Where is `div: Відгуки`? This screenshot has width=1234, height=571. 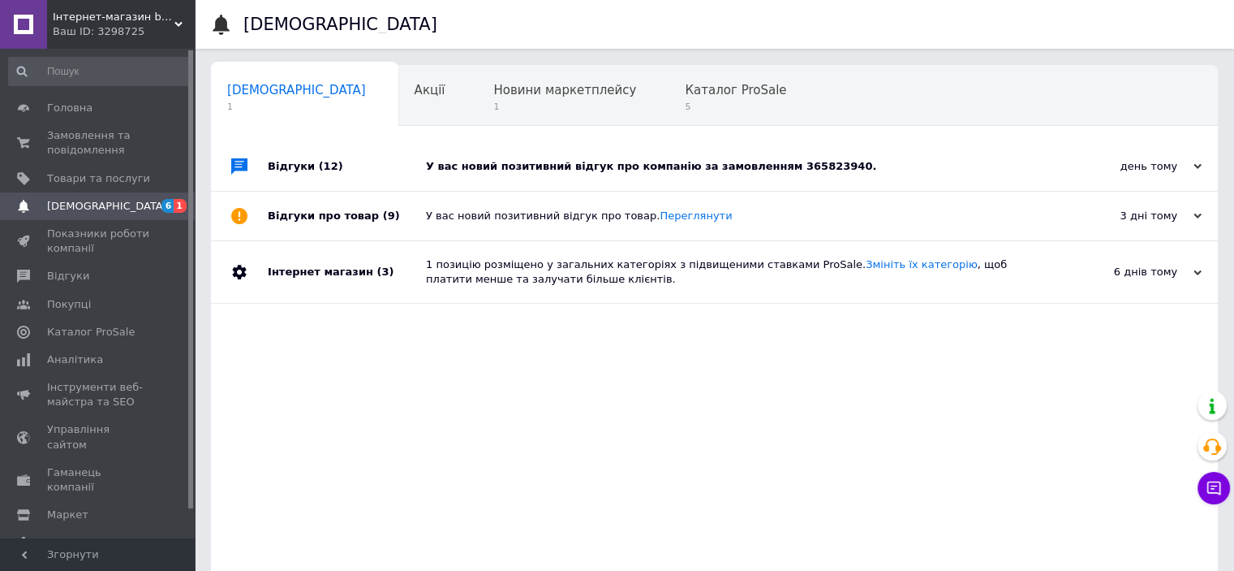 div: Відгуки is located at coordinates (347, 166).